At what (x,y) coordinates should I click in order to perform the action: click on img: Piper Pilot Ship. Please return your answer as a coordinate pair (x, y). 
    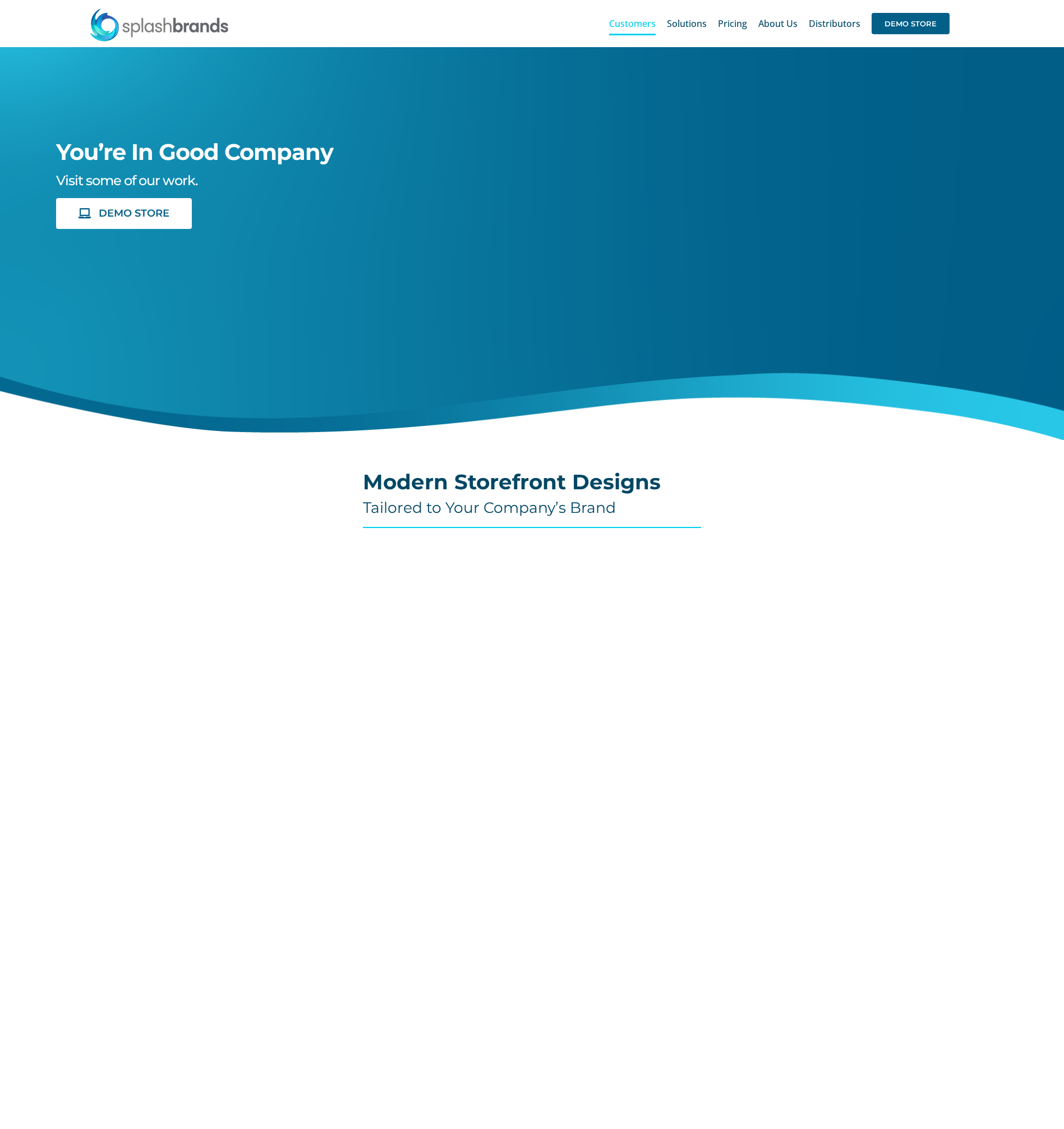
    Looking at the image, I should click on (569, 119).